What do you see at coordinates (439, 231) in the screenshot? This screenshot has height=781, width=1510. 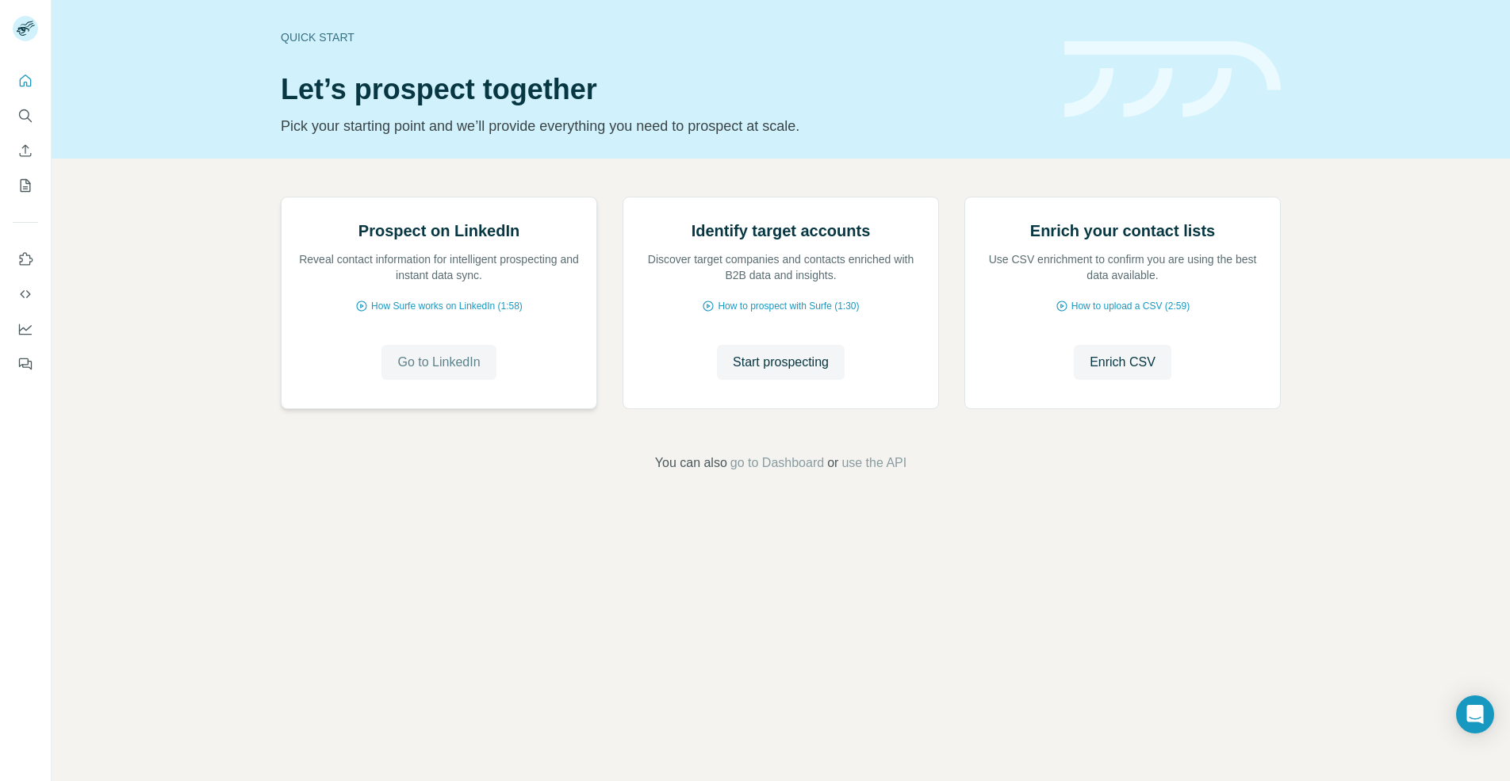 I see `h2: Prospect on LinkedIn` at bounding box center [439, 231].